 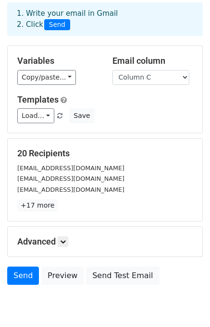 What do you see at coordinates (62, 276) in the screenshot?
I see `a: Preview` at bounding box center [62, 276].